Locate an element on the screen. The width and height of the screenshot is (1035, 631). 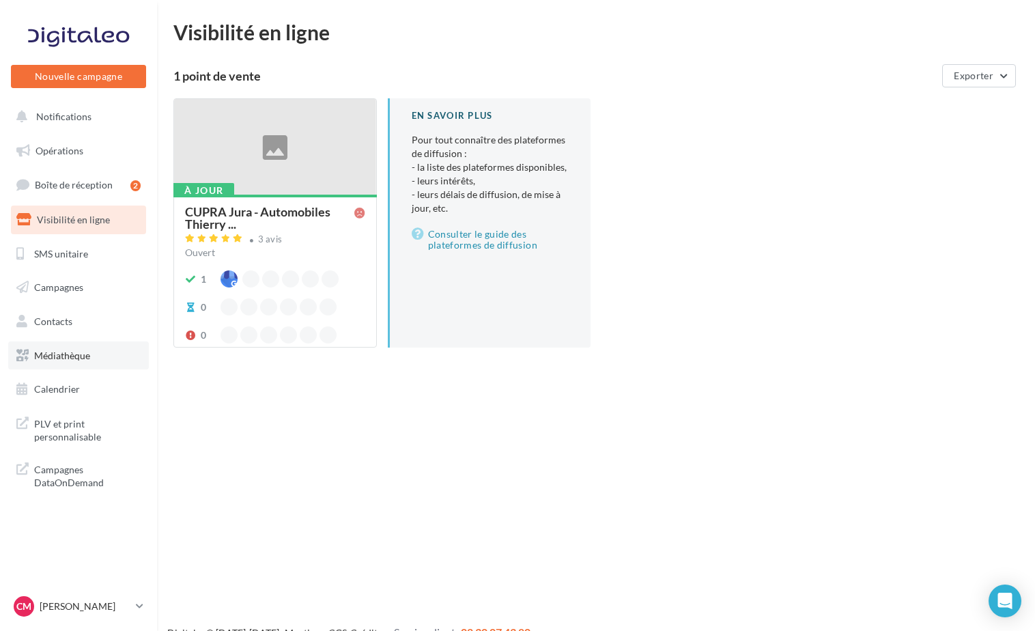
a: PLV et print personnalisable is located at coordinates (79, 429).